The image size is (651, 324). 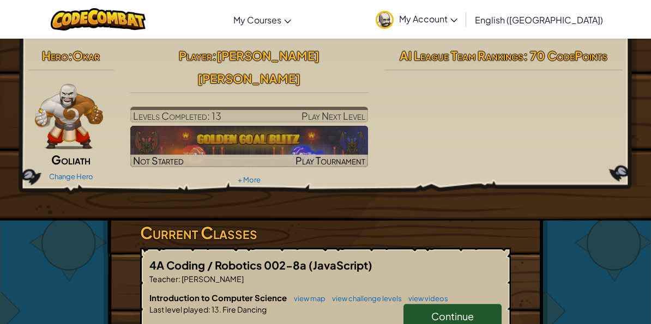 I want to click on span: Hero, so click(x=55, y=56).